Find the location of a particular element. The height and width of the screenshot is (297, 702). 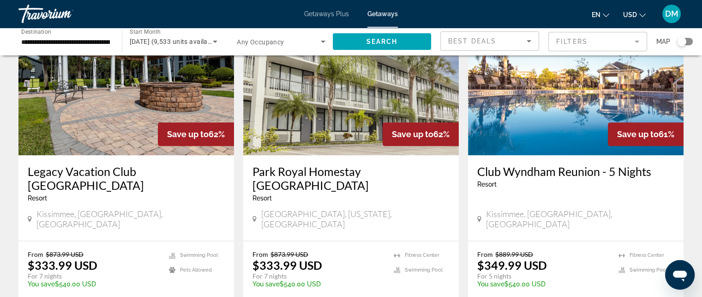

span: Any Occupancy is located at coordinates (260, 42).